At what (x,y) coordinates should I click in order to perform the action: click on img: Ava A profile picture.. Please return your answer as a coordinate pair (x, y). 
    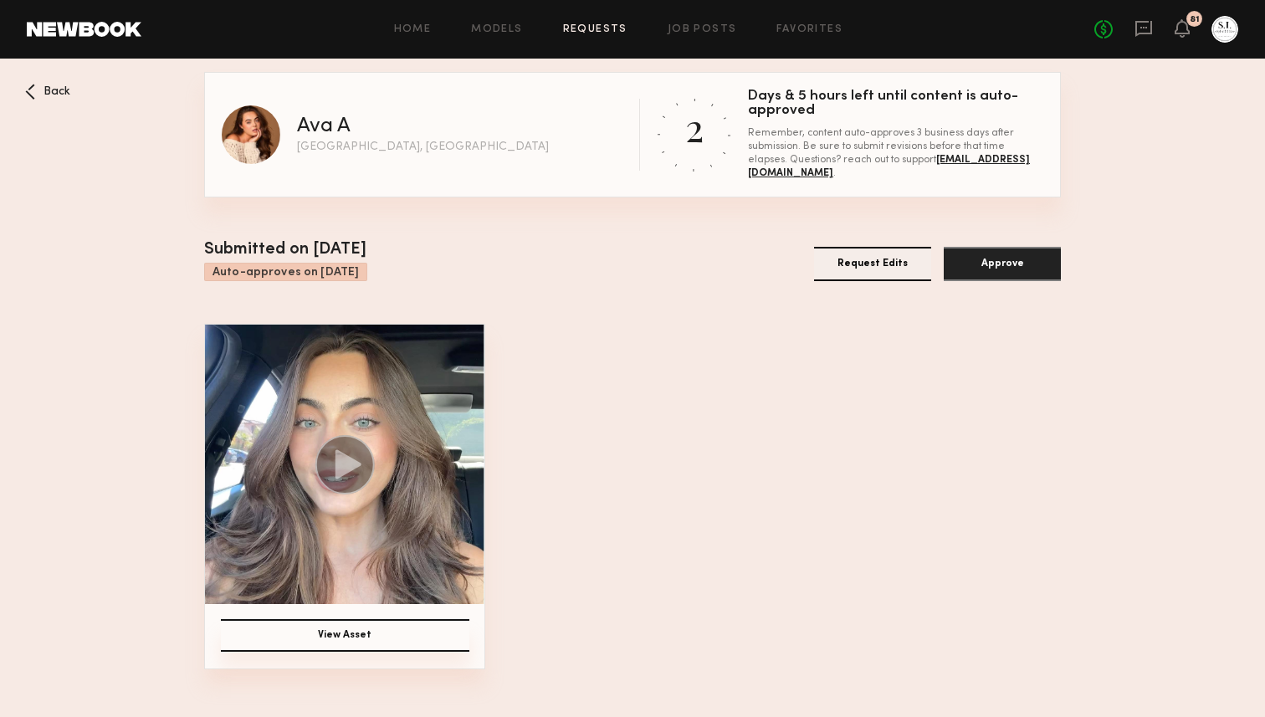
    Looking at the image, I should click on (251, 135).